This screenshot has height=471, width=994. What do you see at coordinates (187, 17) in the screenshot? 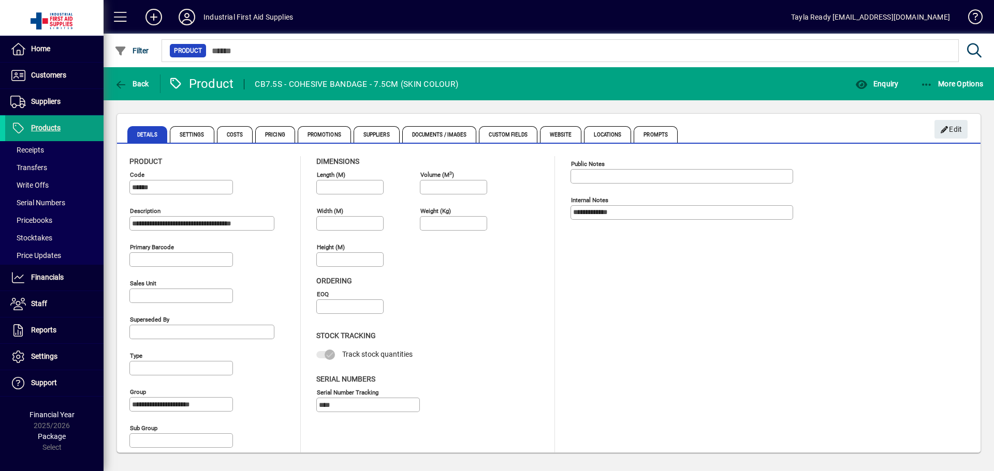
I see `button: Profile` at bounding box center [187, 17].